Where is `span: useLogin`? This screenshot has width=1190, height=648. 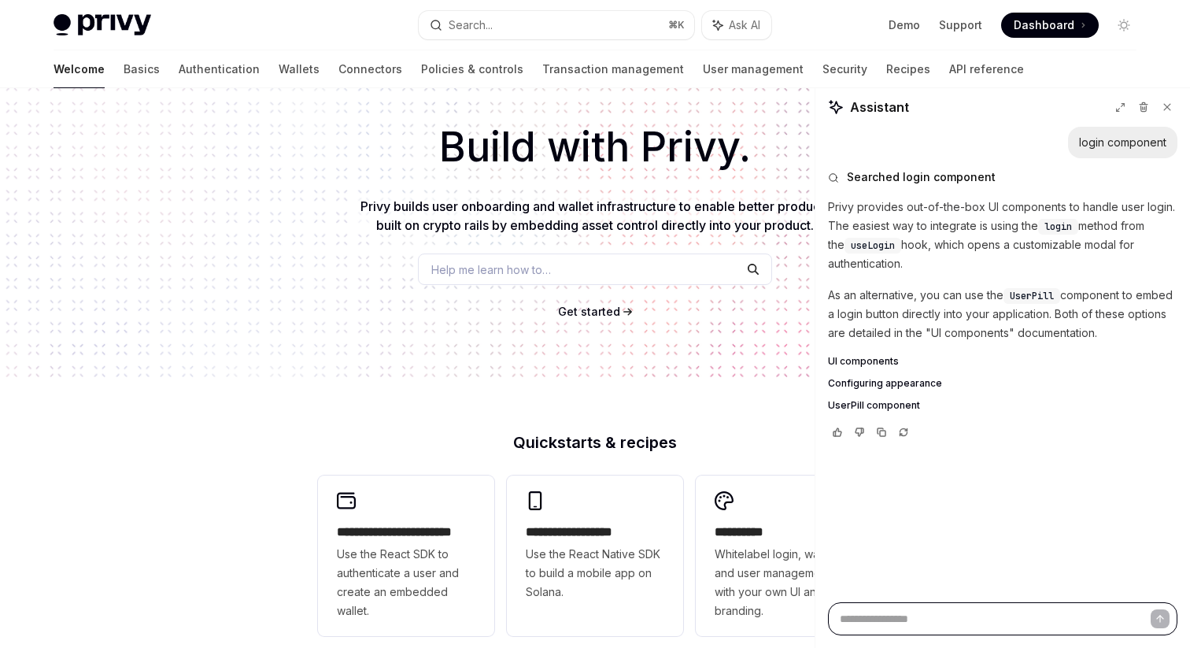
span: useLogin is located at coordinates (873, 246).